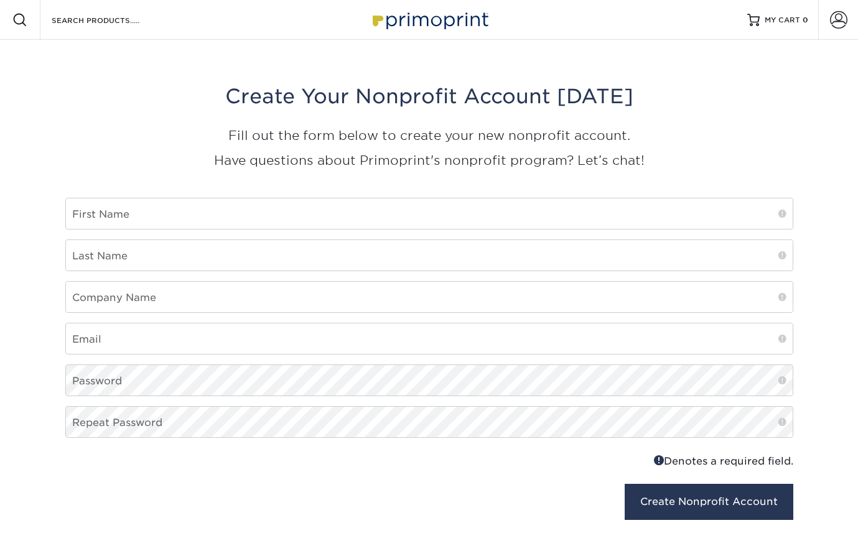 The image size is (858, 551). Describe the element at coordinates (111, 20) in the screenshot. I see `input: SEARCH PRODUCTS.....` at that location.